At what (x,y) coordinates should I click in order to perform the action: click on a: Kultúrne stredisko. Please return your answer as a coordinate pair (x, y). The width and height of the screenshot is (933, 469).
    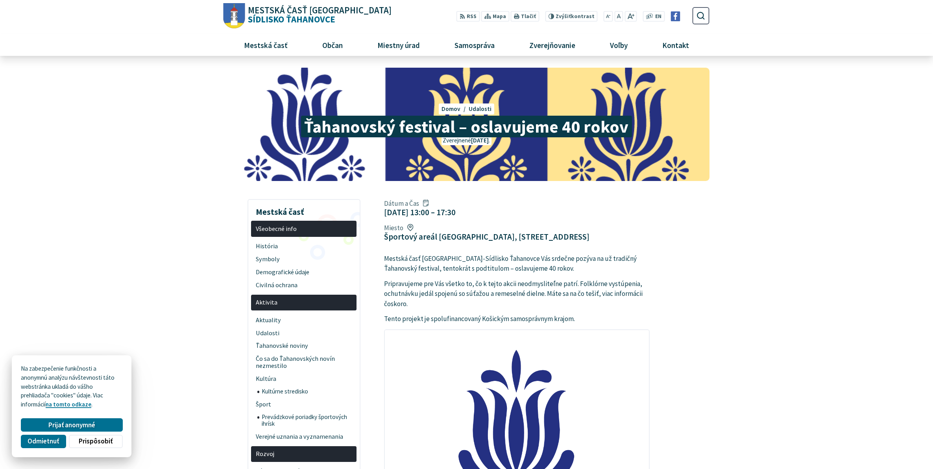
    Looking at the image, I should click on (307, 392).